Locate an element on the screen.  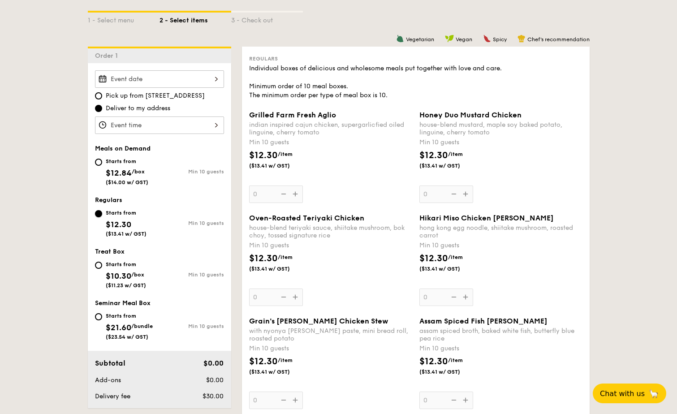
span: Seminar Meal Box is located at coordinates (123, 303).